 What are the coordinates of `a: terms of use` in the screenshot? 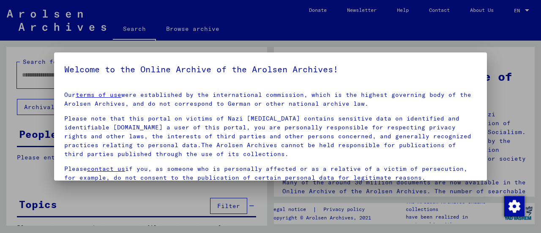 It's located at (98, 95).